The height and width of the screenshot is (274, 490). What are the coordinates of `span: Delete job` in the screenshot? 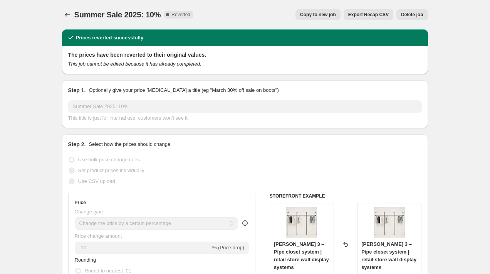 It's located at (412, 15).